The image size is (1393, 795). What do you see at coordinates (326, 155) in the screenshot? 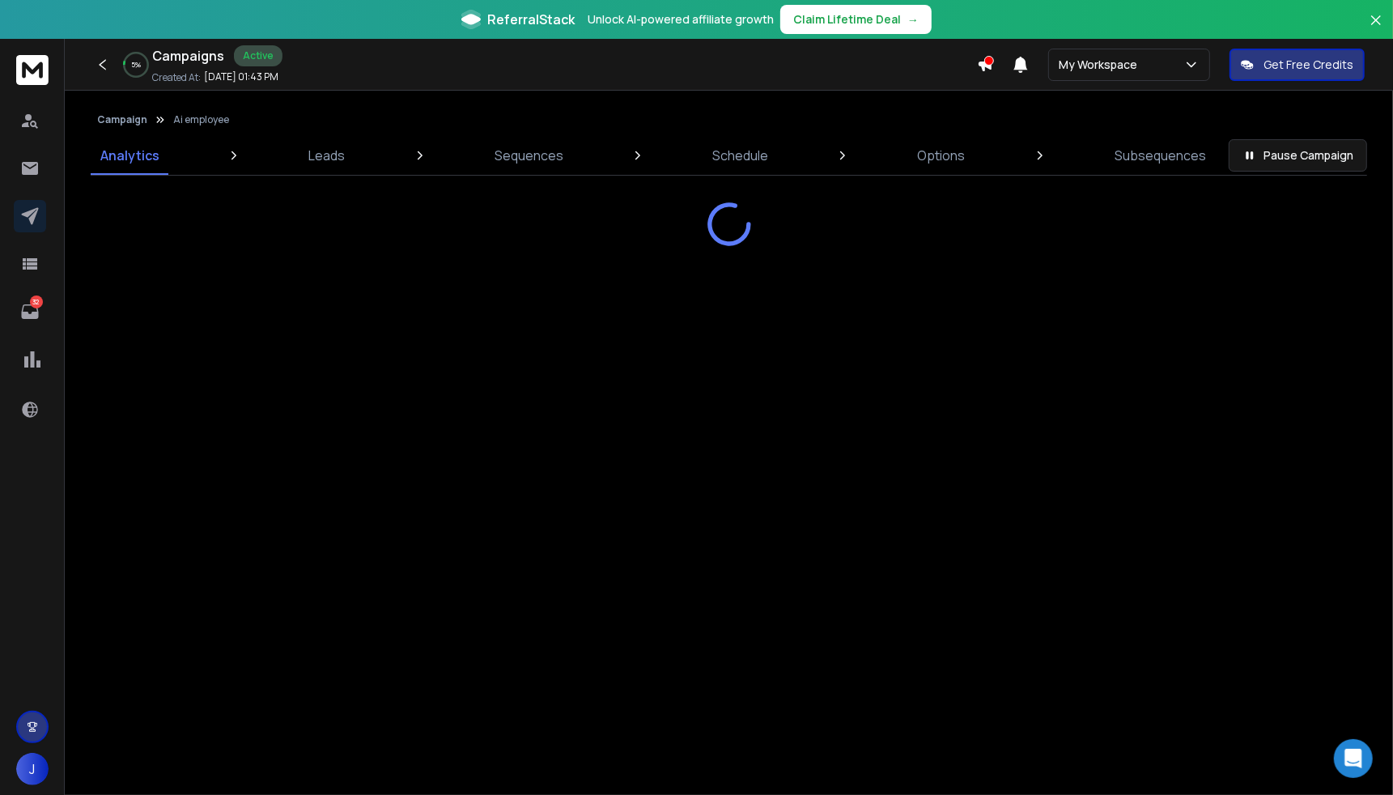
I see `a: Leads` at bounding box center [326, 155].